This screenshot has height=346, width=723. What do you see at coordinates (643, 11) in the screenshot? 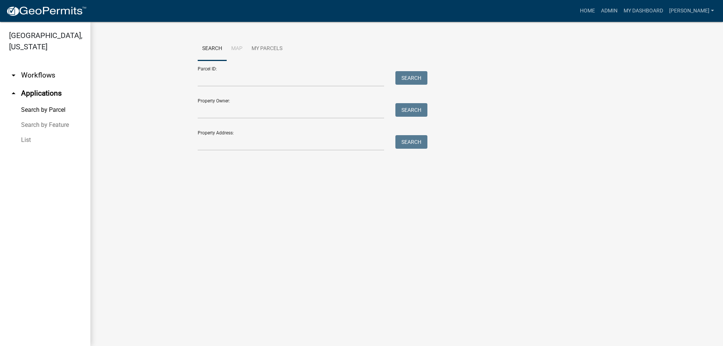
I see `a: My Dashboard` at bounding box center [643, 11].